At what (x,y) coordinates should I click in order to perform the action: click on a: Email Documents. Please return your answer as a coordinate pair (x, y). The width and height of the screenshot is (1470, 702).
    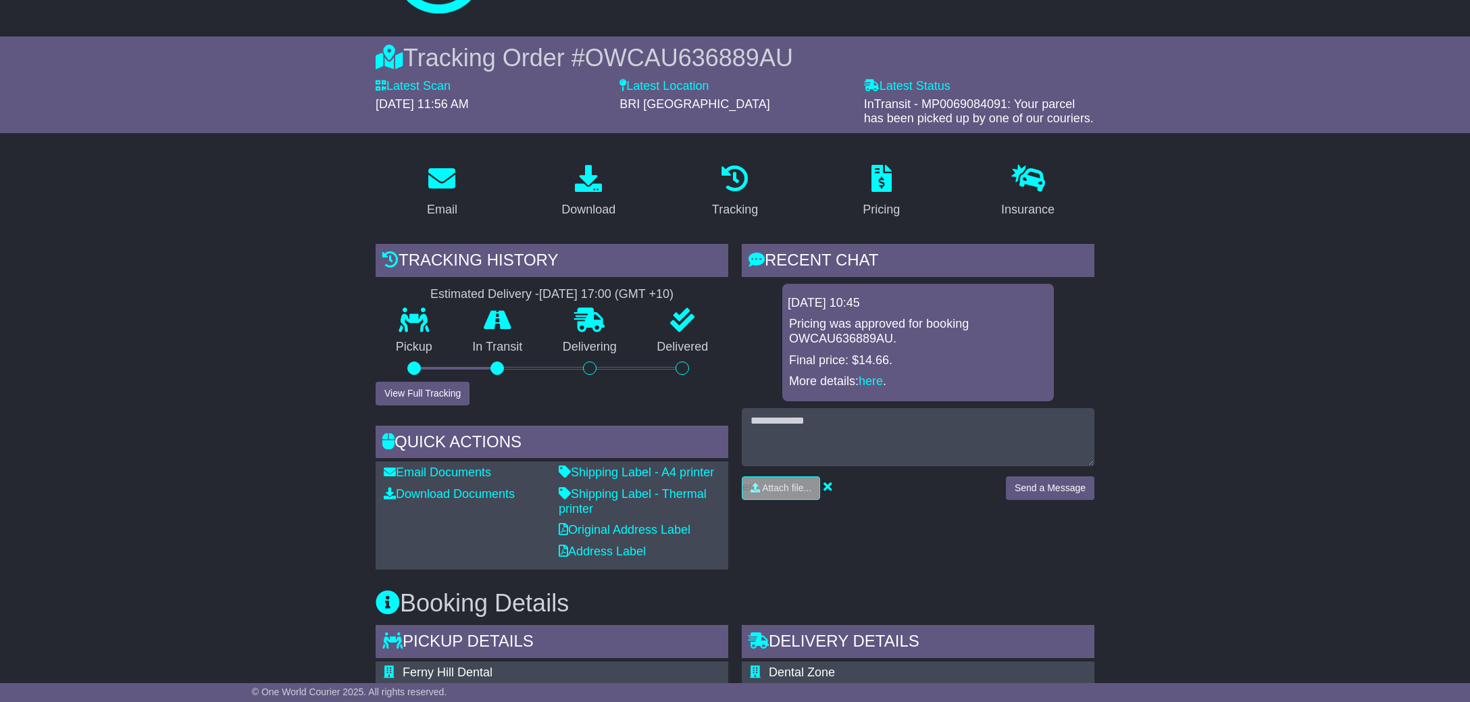
    Looking at the image, I should click on (437, 472).